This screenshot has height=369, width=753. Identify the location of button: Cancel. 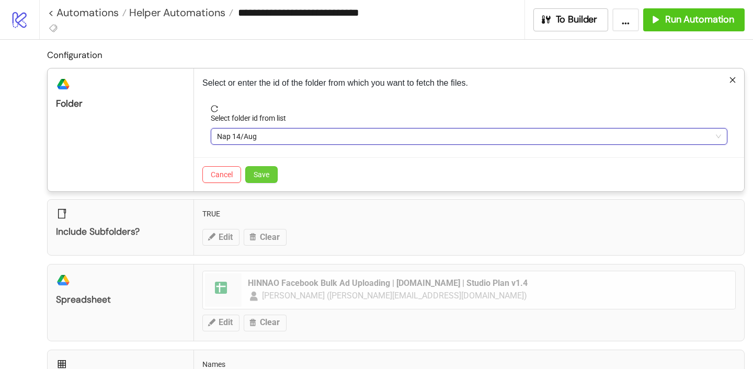
(222, 175).